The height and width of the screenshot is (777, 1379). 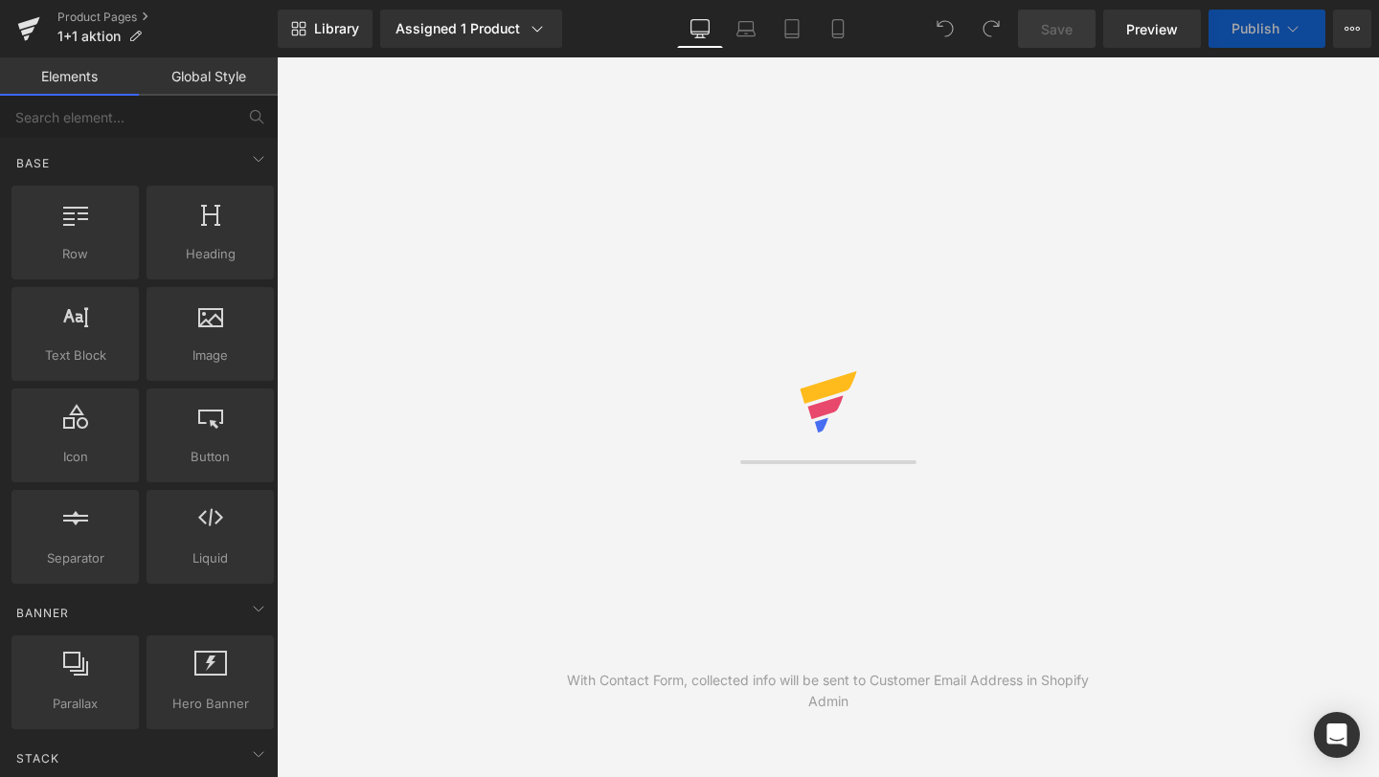 I want to click on span: Image, so click(x=210, y=355).